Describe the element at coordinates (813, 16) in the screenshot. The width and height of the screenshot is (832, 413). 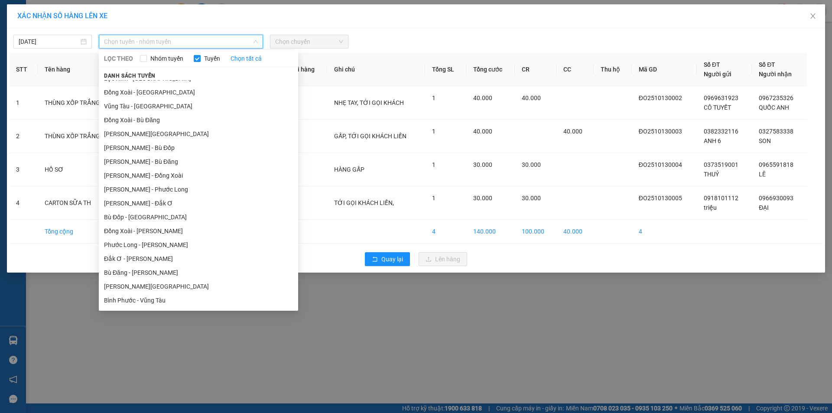
I see `span: close` at that location.